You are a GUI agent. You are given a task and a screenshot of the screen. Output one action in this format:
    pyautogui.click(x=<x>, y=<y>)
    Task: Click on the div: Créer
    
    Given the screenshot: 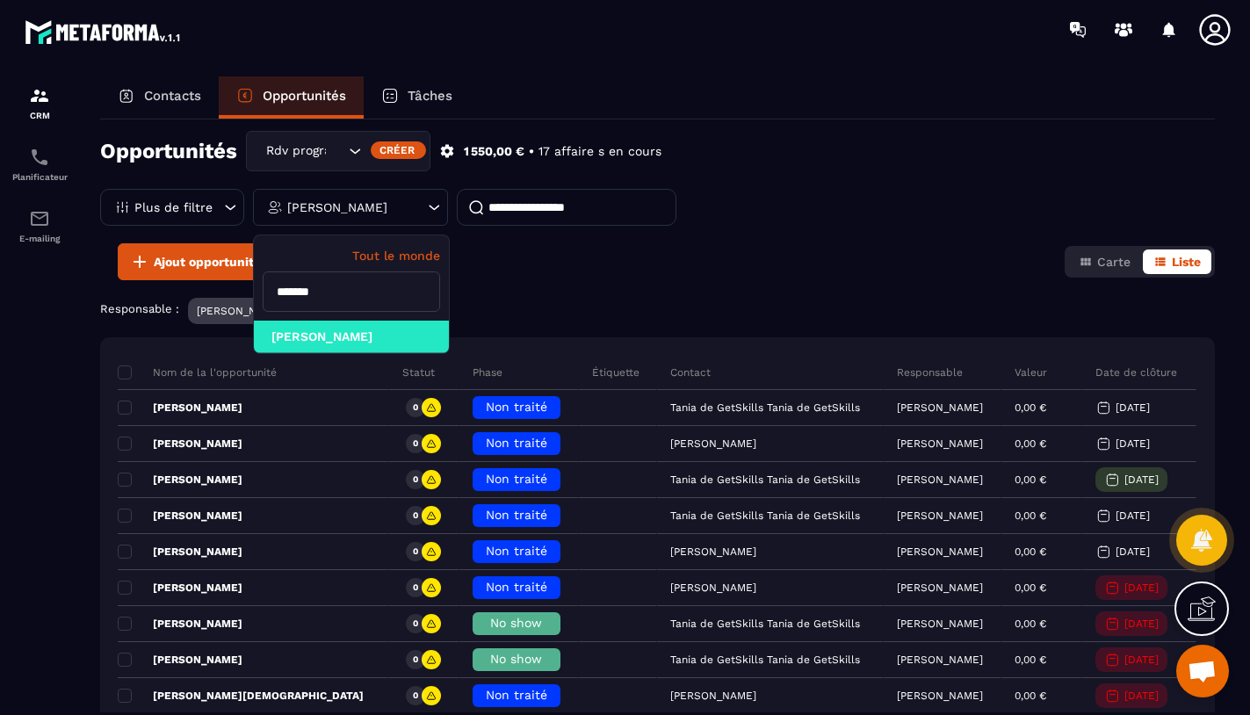 What is the action you would take?
    pyautogui.click(x=398, y=150)
    